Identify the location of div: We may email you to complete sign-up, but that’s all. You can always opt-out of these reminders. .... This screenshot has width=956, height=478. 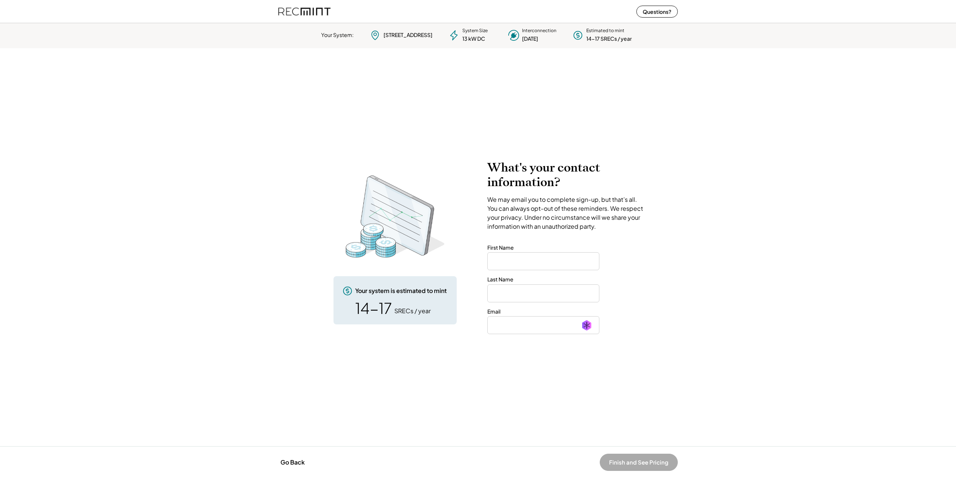
(567, 213).